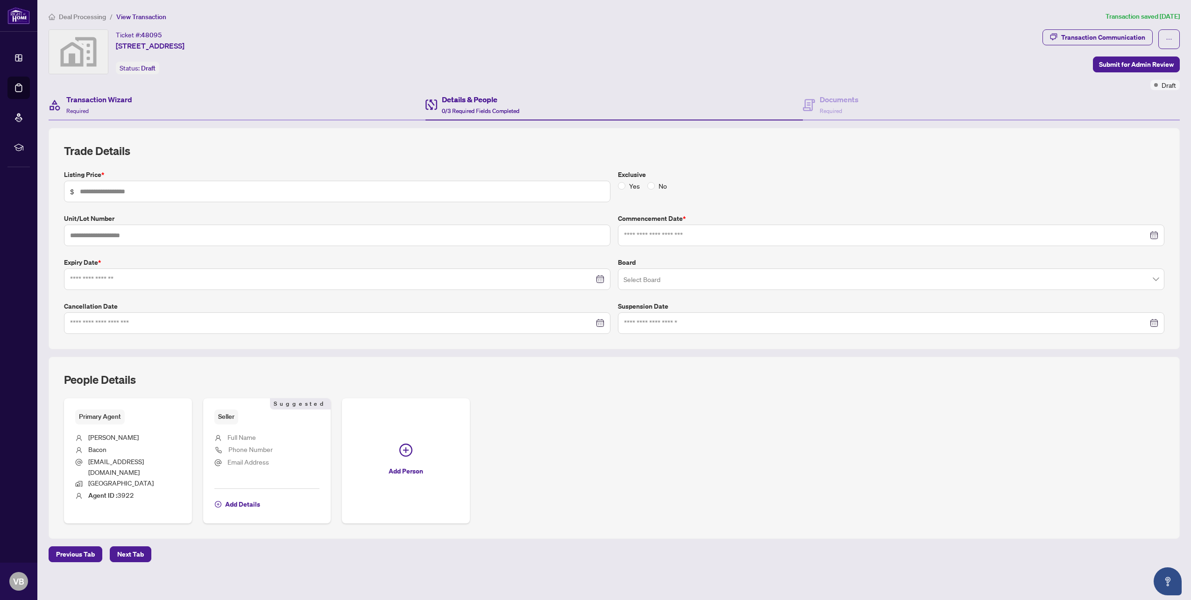 The height and width of the screenshot is (600, 1191). What do you see at coordinates (242, 505) in the screenshot?
I see `span: Add Details` at bounding box center [242, 505].